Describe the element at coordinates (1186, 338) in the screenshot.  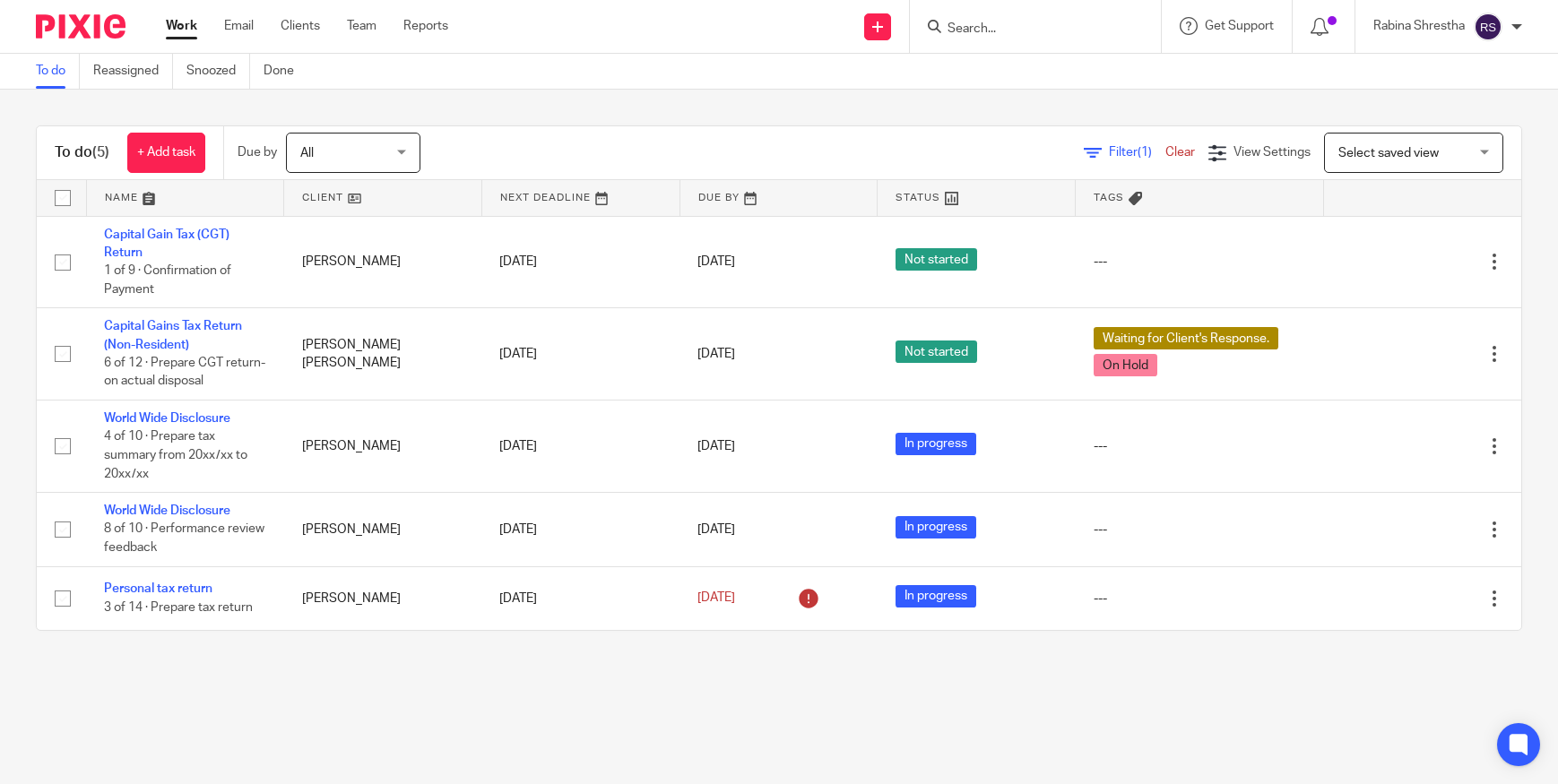
I see `span: Waiting for Client's Response.` at that location.